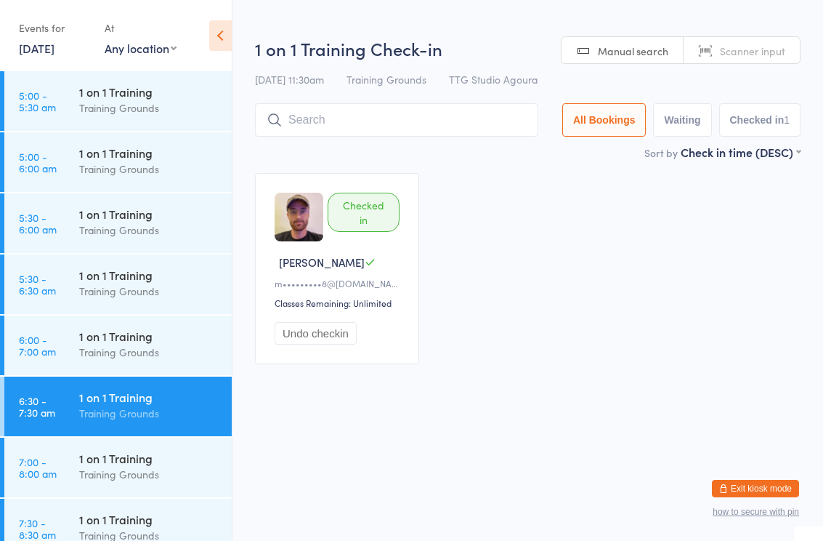 The image size is (823, 541). What do you see at coordinates (38, 467) in the screenshot?
I see `time: 7:00 - 8:00 am` at bounding box center [38, 467].